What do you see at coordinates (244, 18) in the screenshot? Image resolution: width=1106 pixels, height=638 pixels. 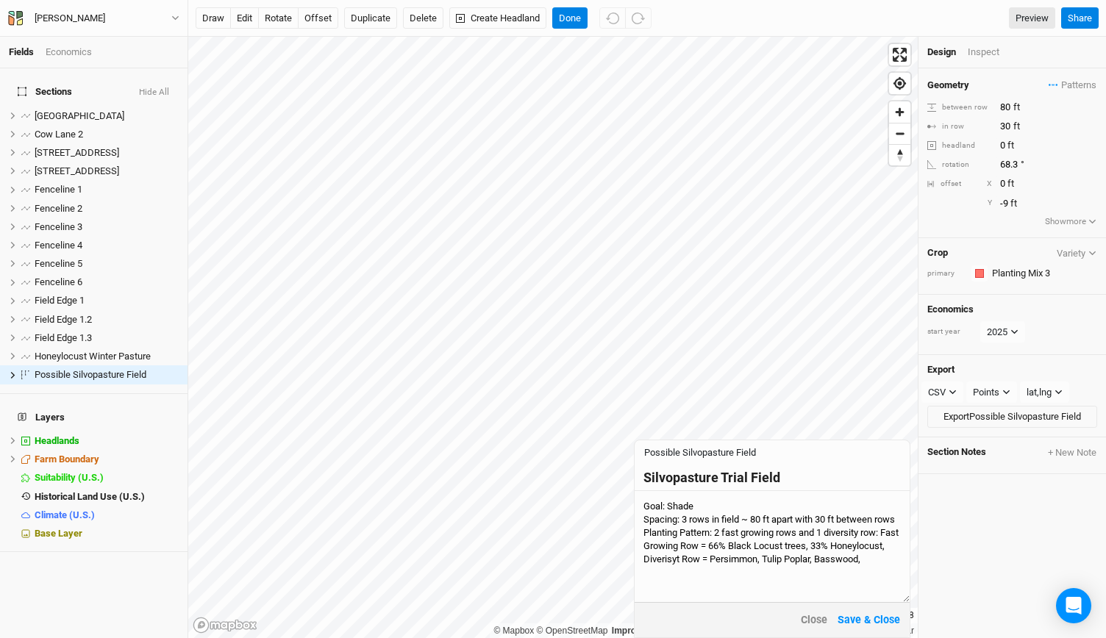 I see `button: edit` at bounding box center [244, 18].